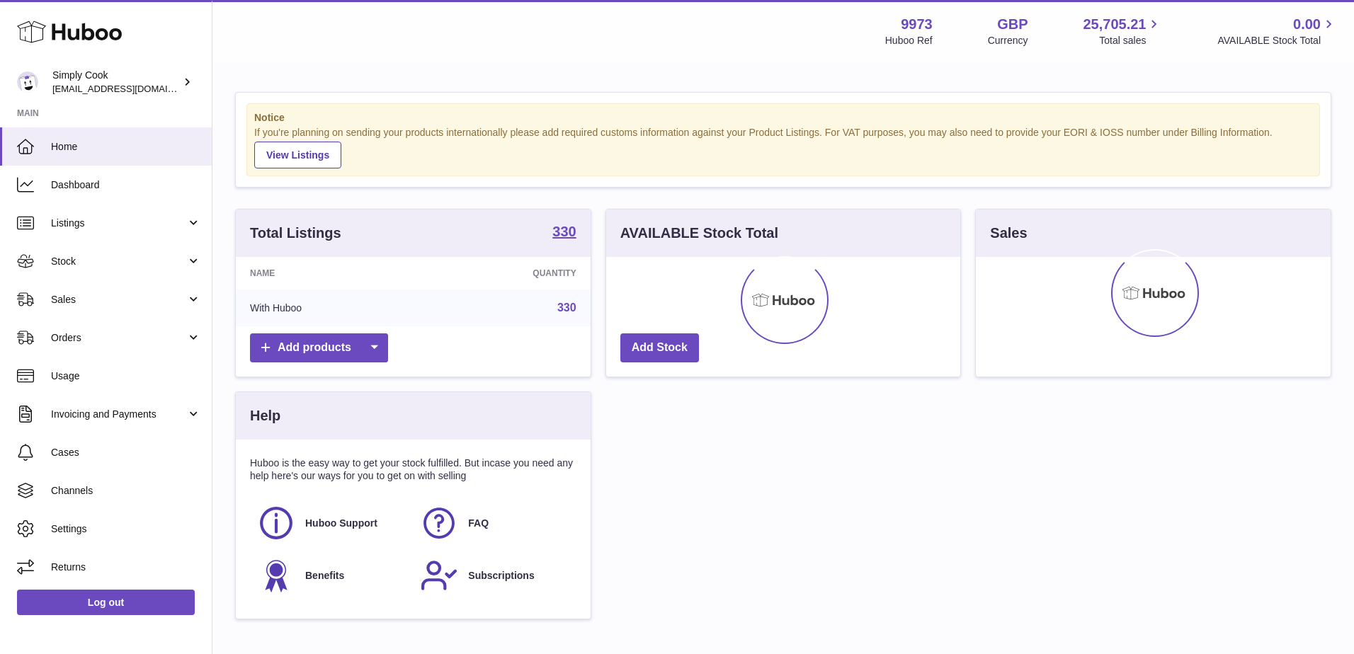 Image resolution: width=1354 pixels, height=654 pixels. Describe the element at coordinates (494, 576) in the screenshot. I see `a: Subscriptions` at that location.